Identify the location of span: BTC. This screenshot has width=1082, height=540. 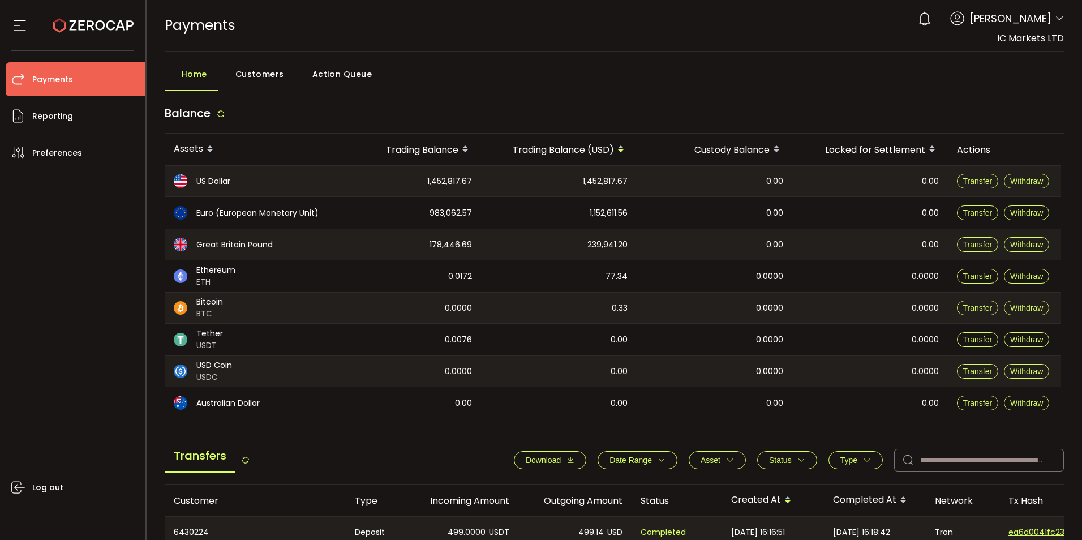
(209, 314).